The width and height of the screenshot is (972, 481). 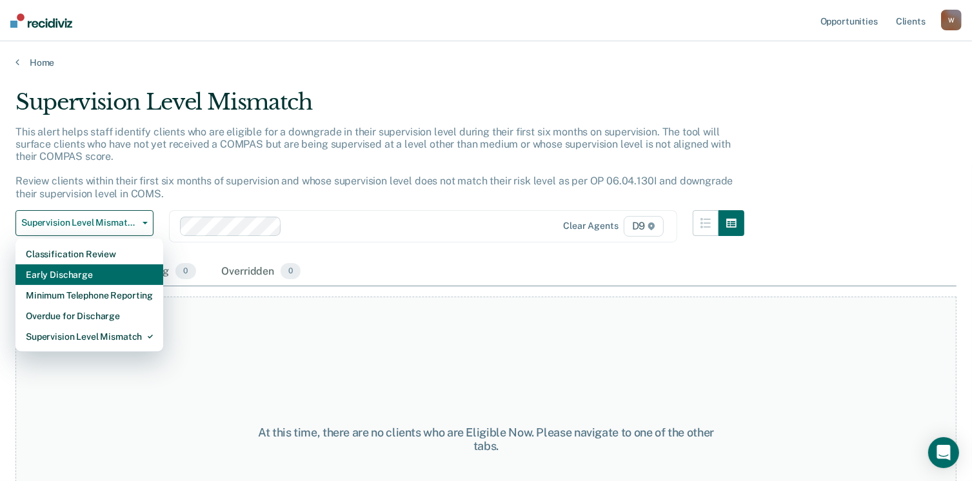 What do you see at coordinates (944, 453) in the screenshot?
I see `div: Open Intercom Messenger` at bounding box center [944, 453].